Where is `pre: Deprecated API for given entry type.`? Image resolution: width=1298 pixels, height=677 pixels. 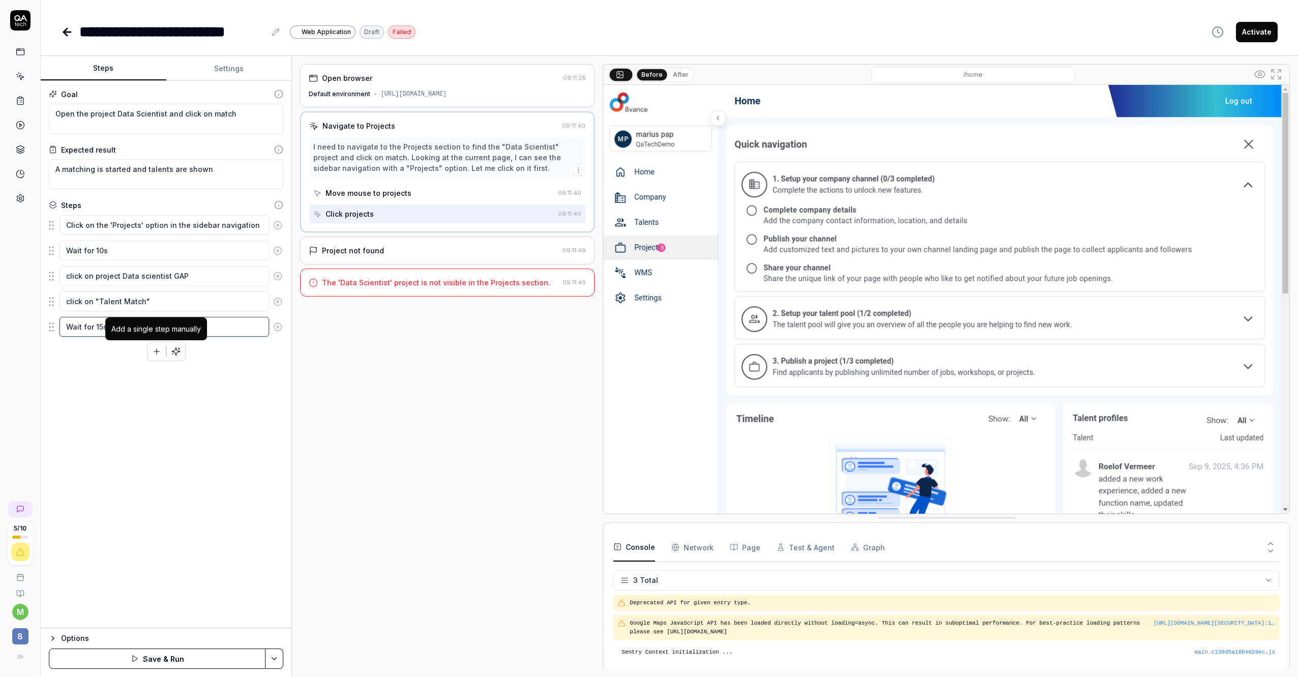
pre: Deprecated API for given entry type. is located at coordinates (952, 603).